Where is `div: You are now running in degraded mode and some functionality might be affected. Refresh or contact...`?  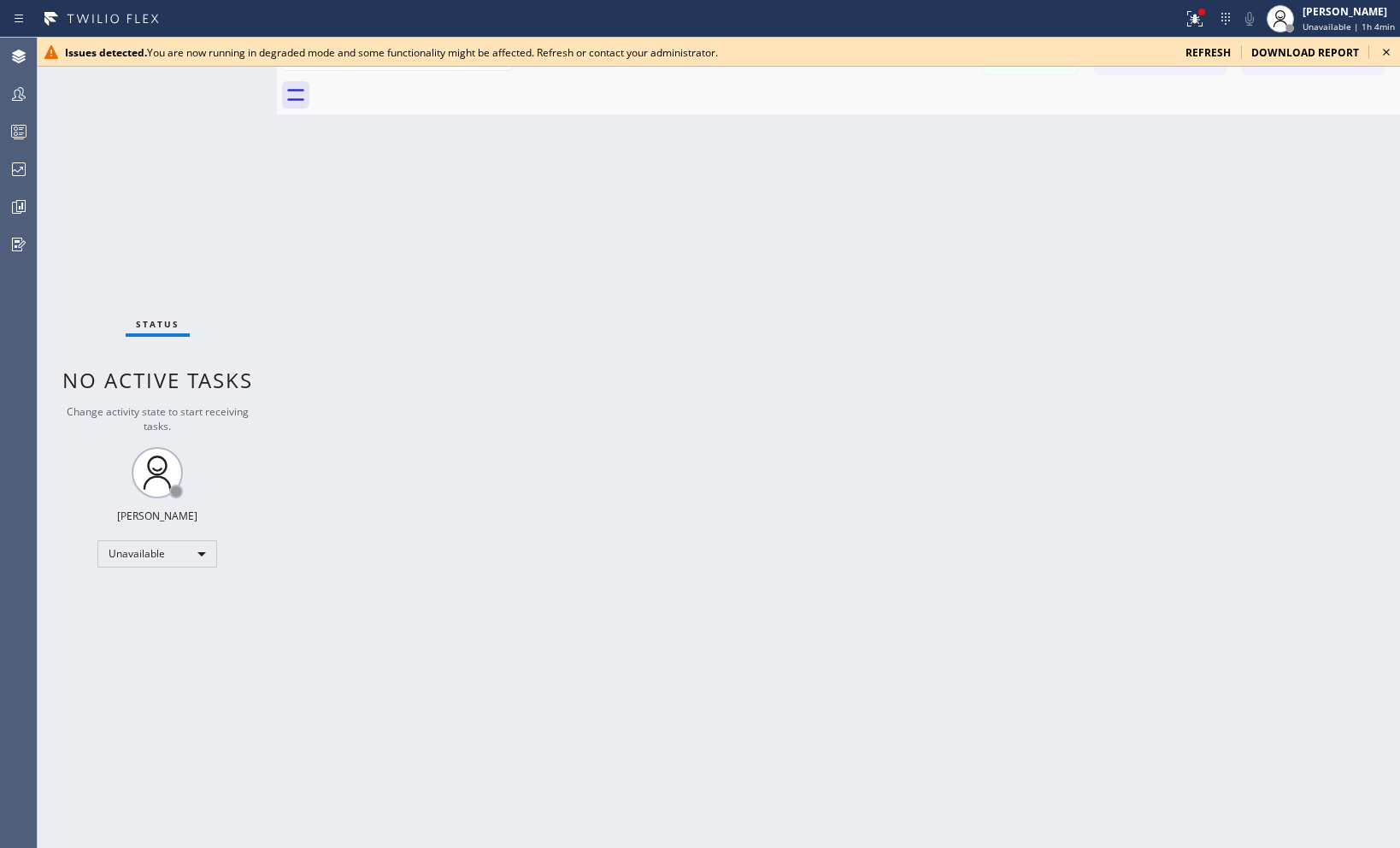 div: You are now running in degraded mode and some functionality might be affected. Refresh or contact... is located at coordinates (618, 52).